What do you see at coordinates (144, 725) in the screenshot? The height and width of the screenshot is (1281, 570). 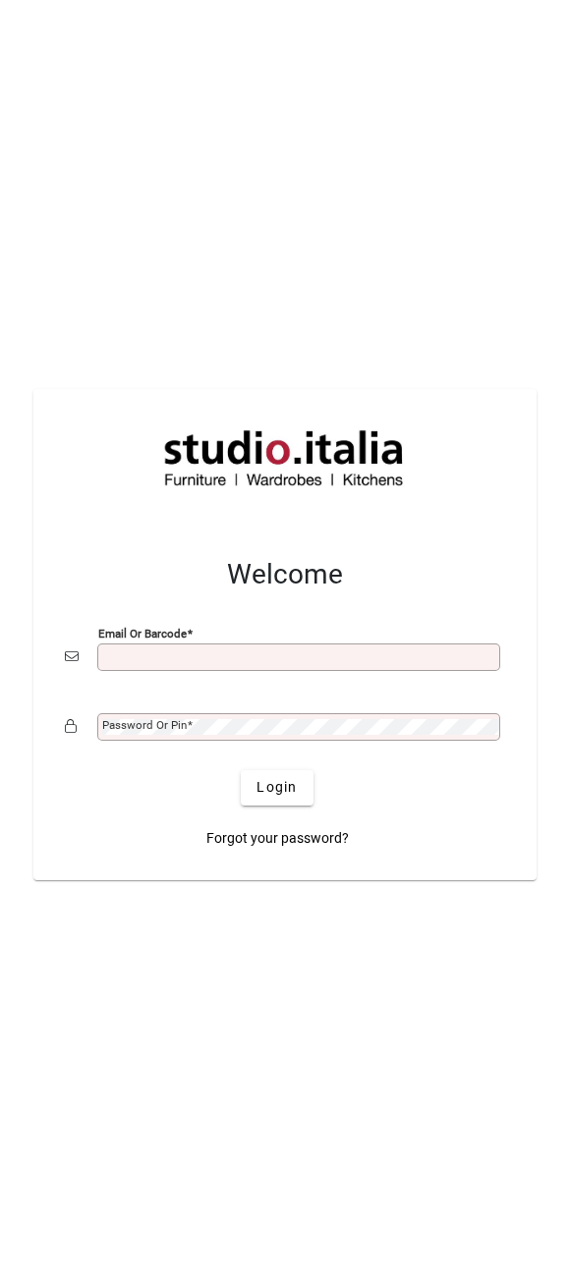 I see `mat-label: Password or Pin` at bounding box center [144, 725].